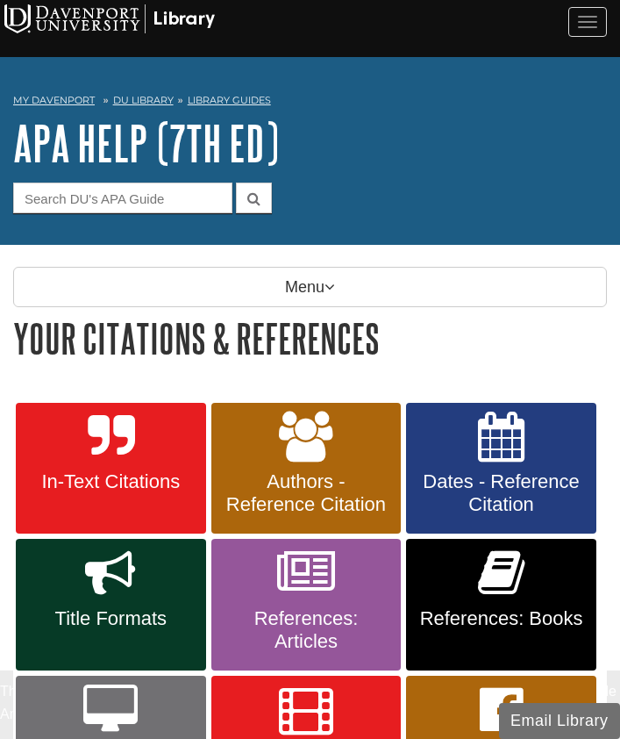 The width and height of the screenshot is (620, 739). I want to click on span: Authors - Reference Citation, so click(306, 493).